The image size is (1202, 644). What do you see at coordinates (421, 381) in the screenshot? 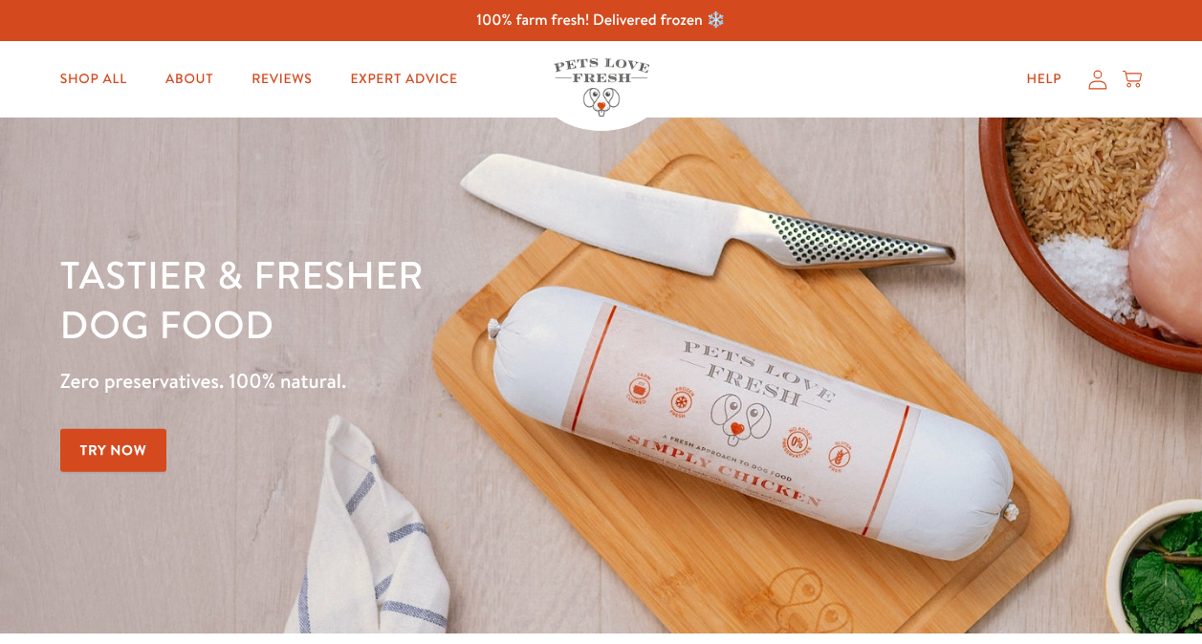
I see `p: Zero preservatives. 100% natural.` at bounding box center [421, 381].